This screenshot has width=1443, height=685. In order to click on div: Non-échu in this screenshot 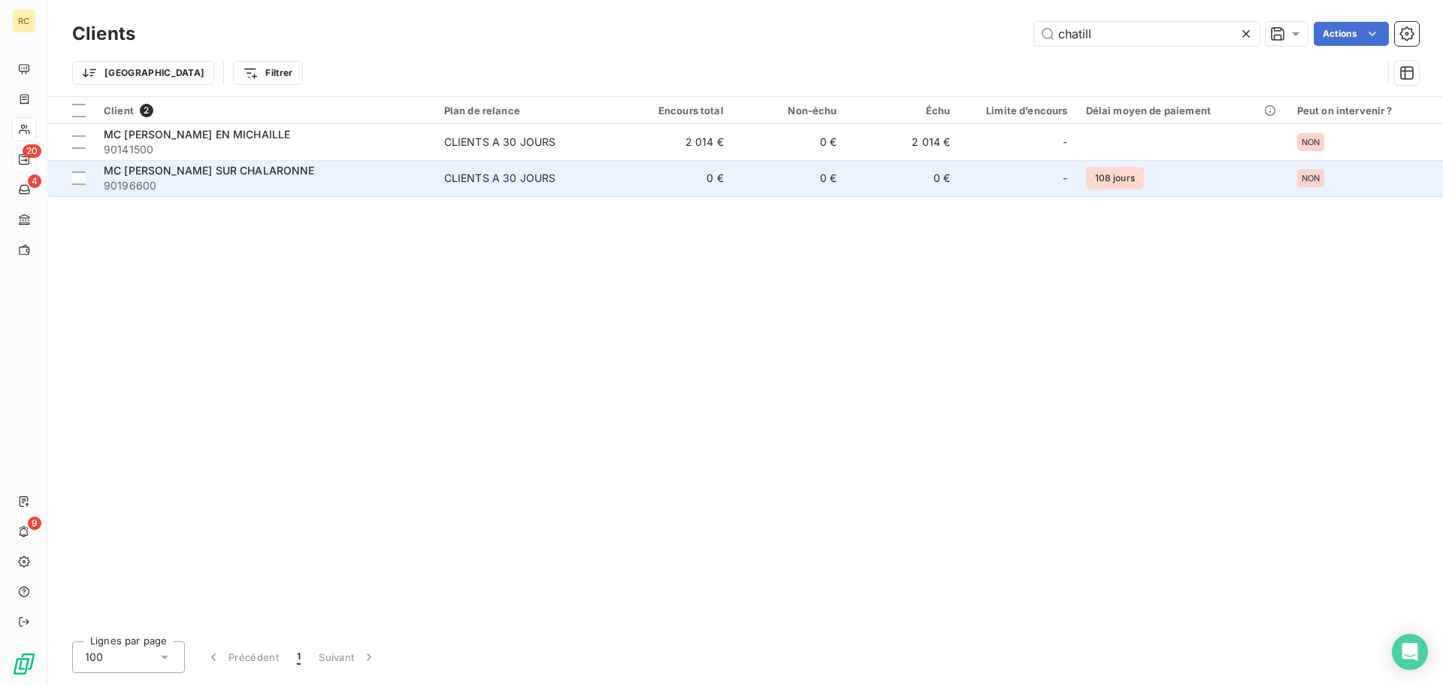, I will do `click(789, 110)`.